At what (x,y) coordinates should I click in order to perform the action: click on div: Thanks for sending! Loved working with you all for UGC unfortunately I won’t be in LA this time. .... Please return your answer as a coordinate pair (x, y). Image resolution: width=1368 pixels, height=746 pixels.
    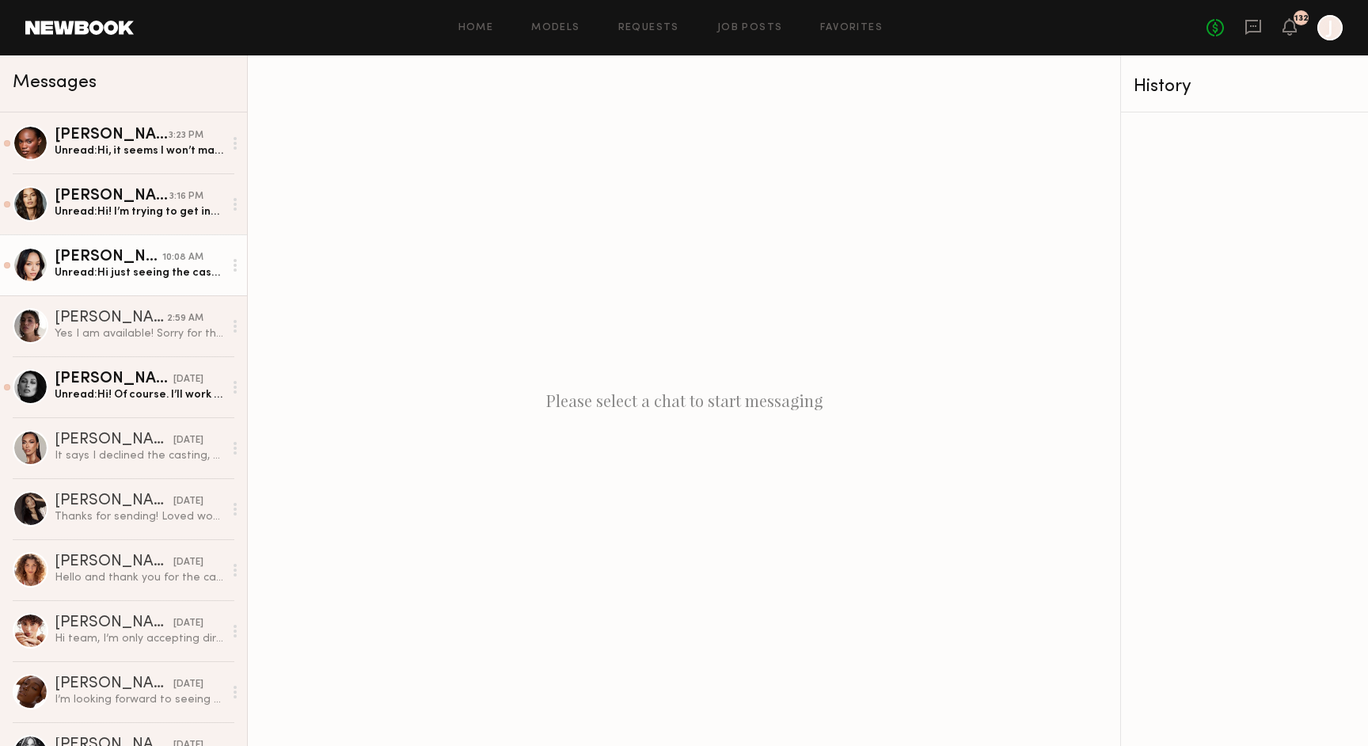
    Looking at the image, I should click on (139, 516).